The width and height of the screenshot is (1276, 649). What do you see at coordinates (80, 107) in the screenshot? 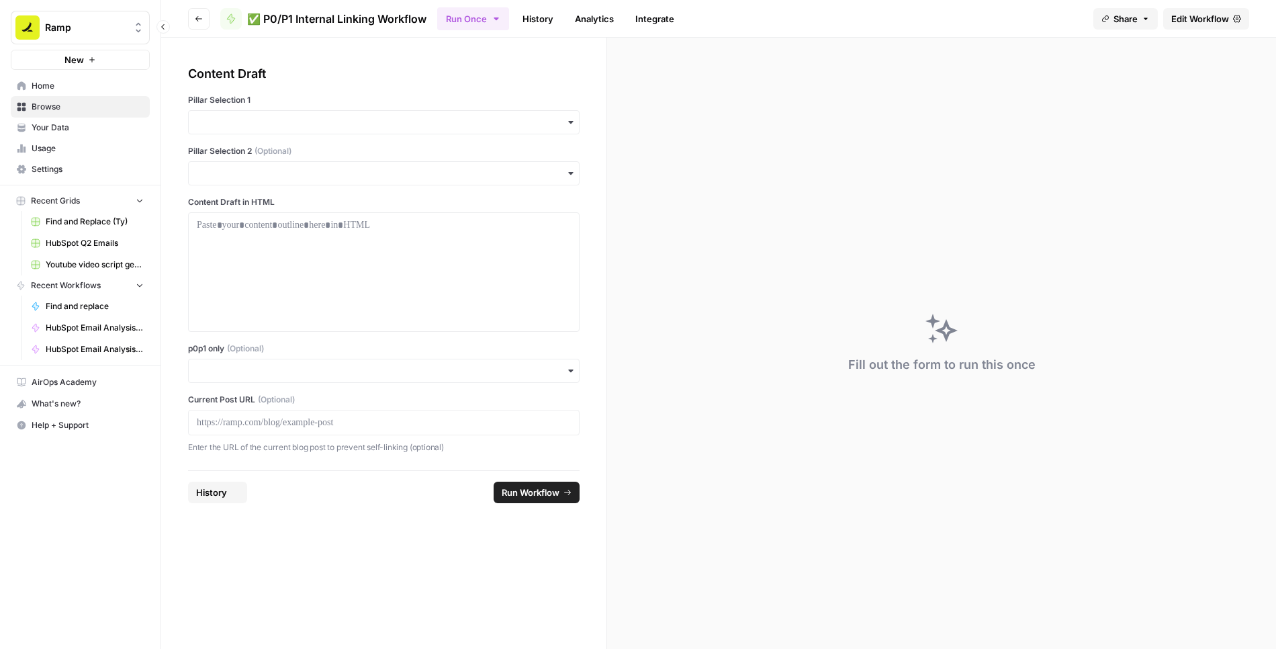
I see `a: Browse` at bounding box center [80, 107].